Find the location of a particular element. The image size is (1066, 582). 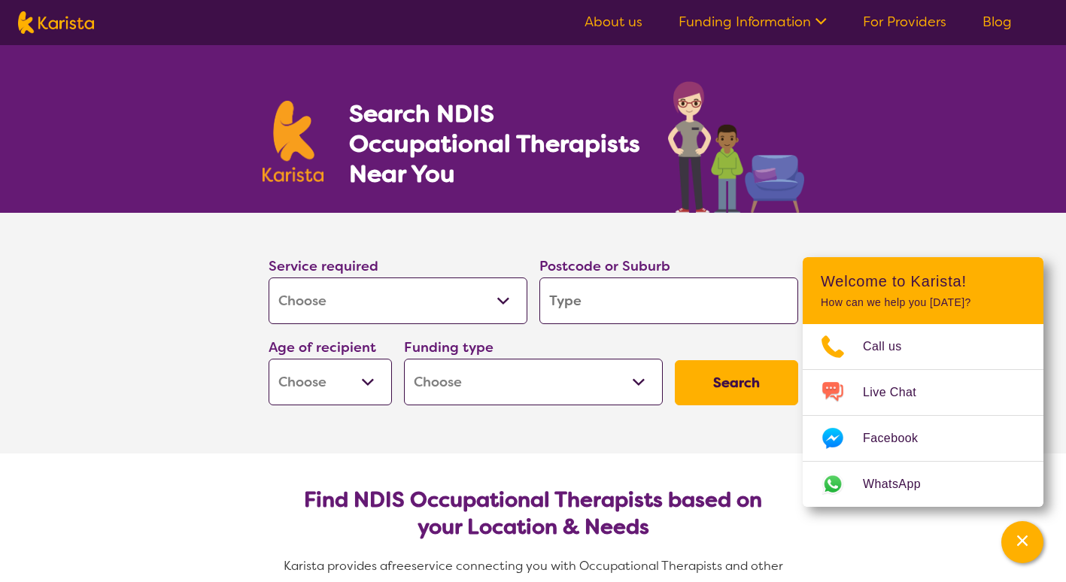

span: Facebook is located at coordinates (899, 438).